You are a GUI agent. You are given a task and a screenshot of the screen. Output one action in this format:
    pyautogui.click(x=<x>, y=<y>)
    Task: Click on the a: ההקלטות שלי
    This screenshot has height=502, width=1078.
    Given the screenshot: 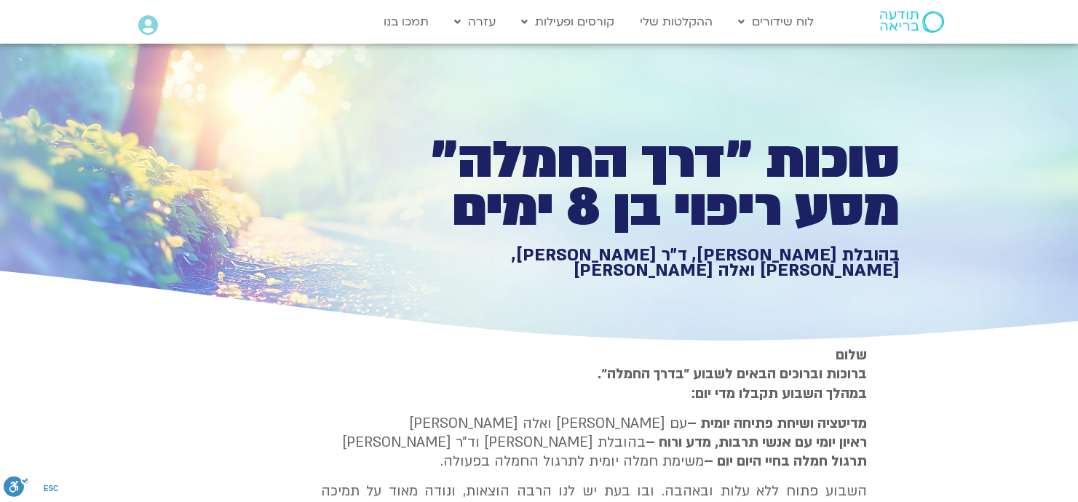 What is the action you would take?
    pyautogui.click(x=676, y=22)
    